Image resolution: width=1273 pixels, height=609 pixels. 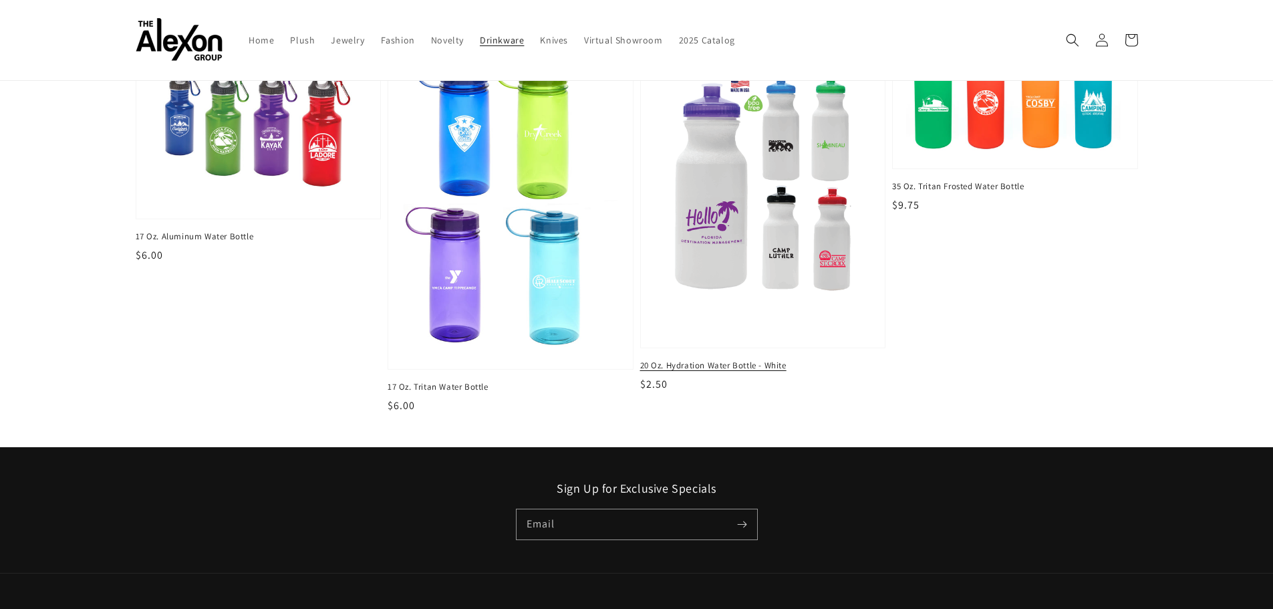 I want to click on h2: Sign Up for Exclusive Specials, so click(x=637, y=488).